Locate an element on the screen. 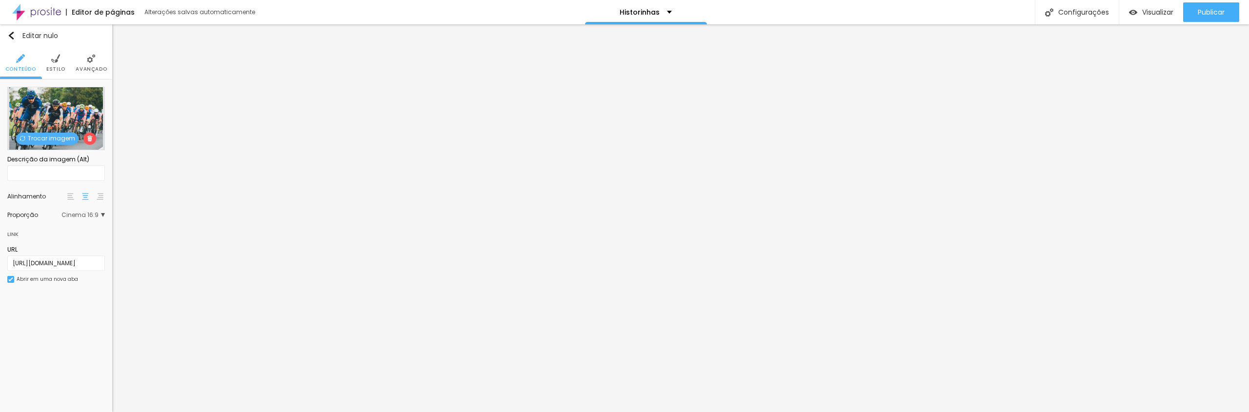 Image resolution: width=1249 pixels, height=412 pixels. font: Cinema 16:9 is located at coordinates (80, 215).